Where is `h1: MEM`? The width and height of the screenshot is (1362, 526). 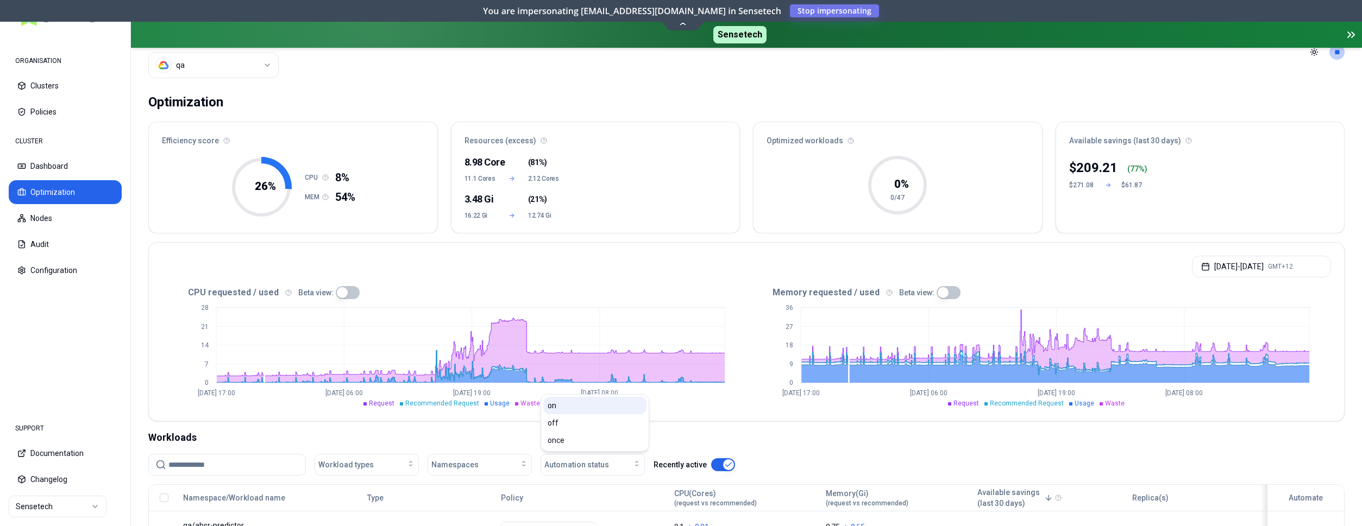 h1: MEM is located at coordinates (313, 197).